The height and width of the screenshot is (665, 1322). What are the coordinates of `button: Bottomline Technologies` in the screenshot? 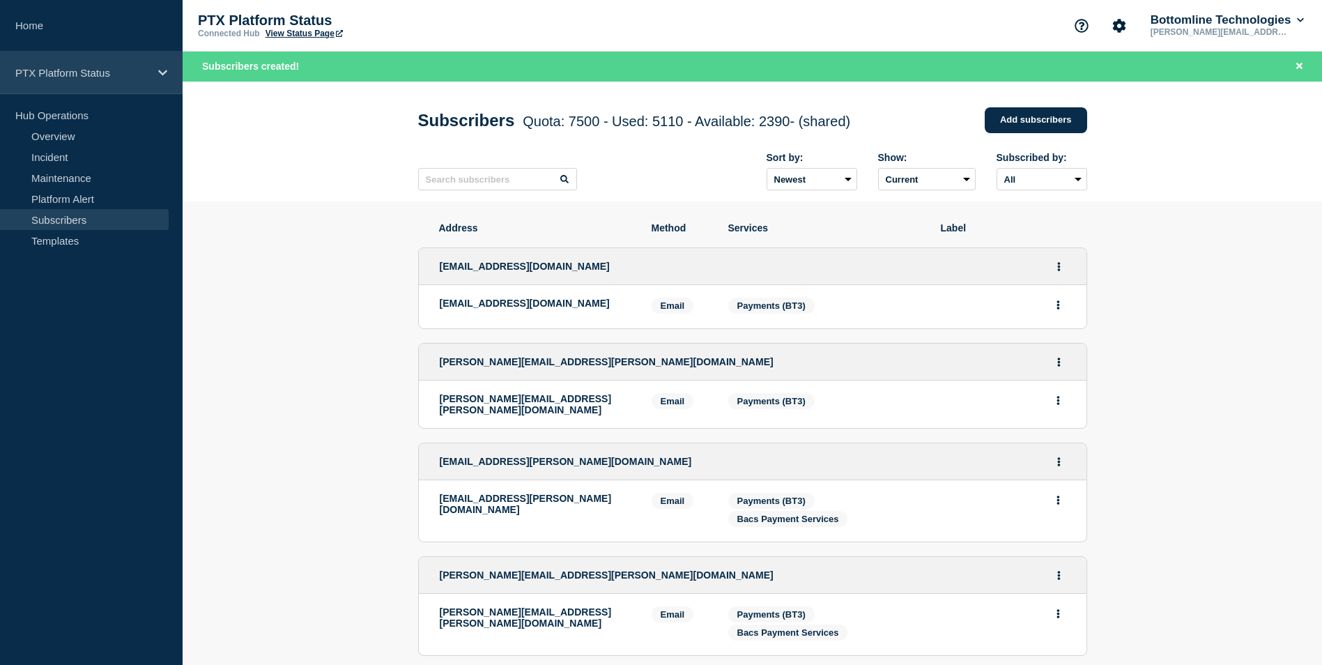 It's located at (1228, 20).